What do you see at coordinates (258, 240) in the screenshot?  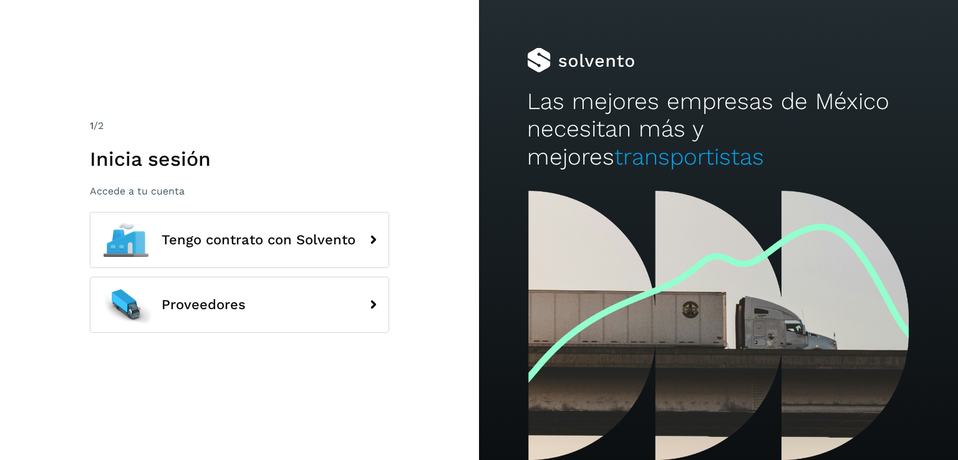 I see `span: Tengo contrato con Solvento` at bounding box center [258, 240].